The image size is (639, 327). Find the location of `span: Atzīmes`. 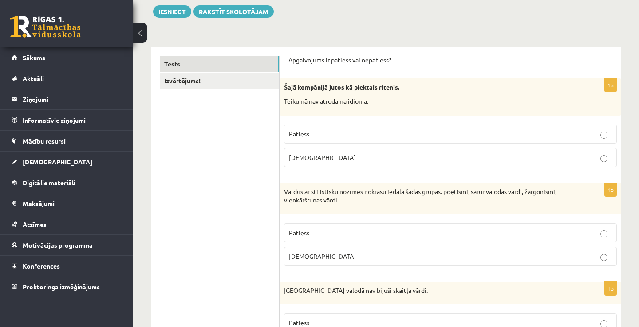

span: Atzīmes is located at coordinates (35, 225).